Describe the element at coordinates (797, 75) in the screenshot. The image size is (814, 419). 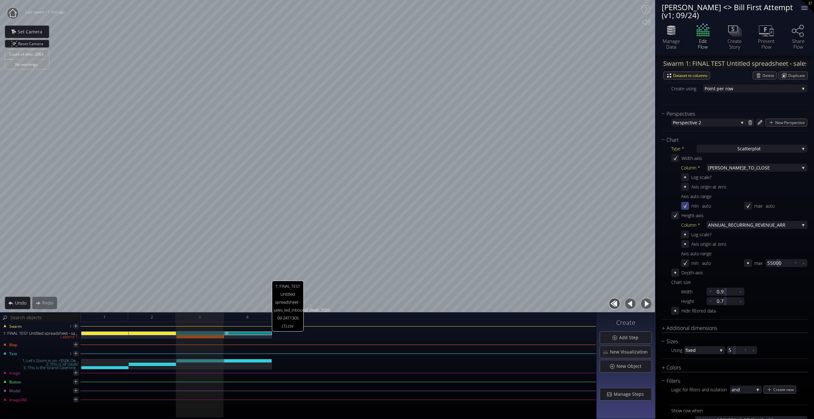
I see `span: Duplicate` at that location.